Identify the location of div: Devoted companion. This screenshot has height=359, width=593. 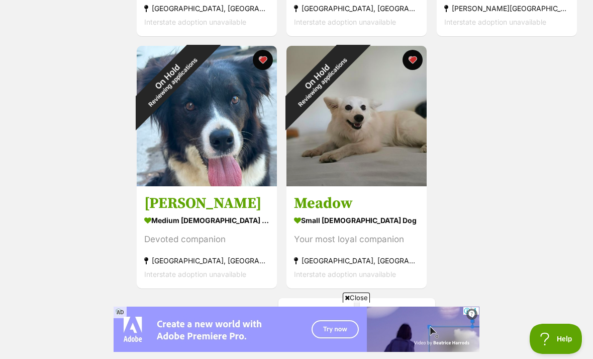
(207, 238).